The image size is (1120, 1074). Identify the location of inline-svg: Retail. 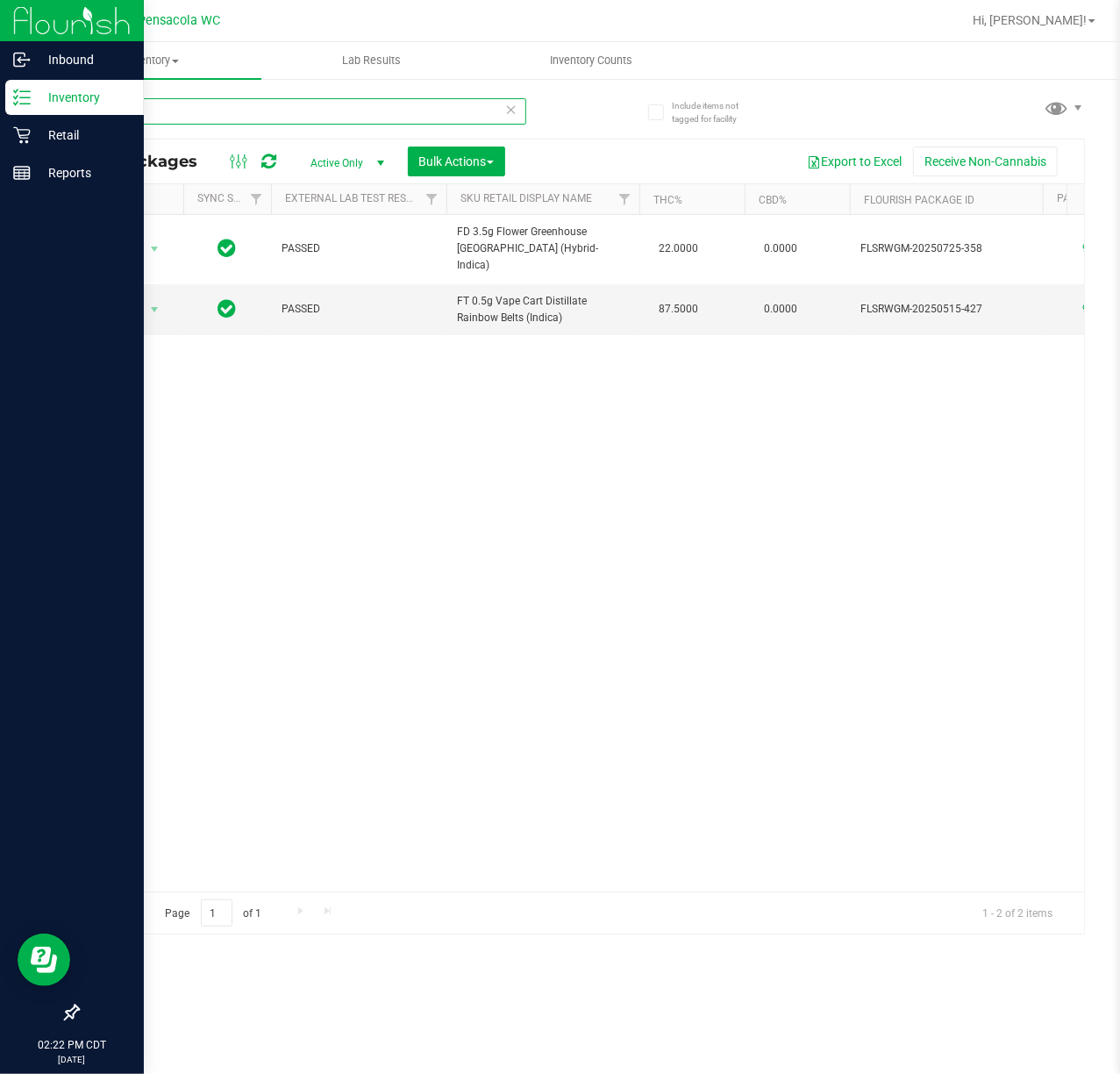
(22, 136).